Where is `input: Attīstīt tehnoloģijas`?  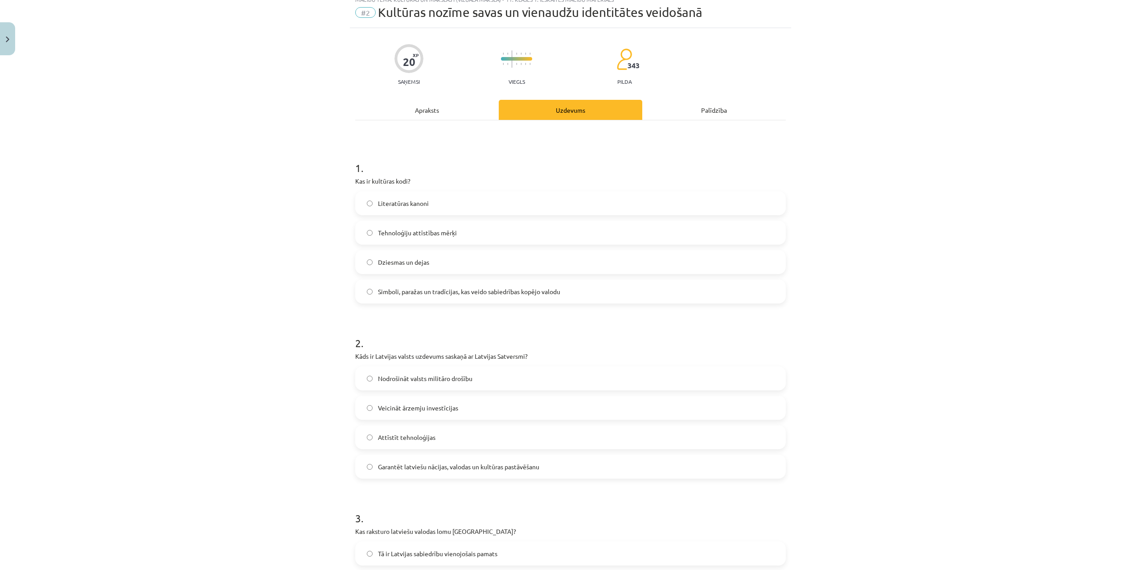
input: Attīstīt tehnoloģijas is located at coordinates (370, 437).